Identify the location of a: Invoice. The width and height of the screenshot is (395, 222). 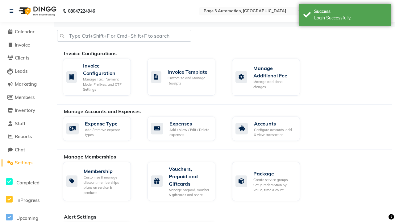
(27, 45).